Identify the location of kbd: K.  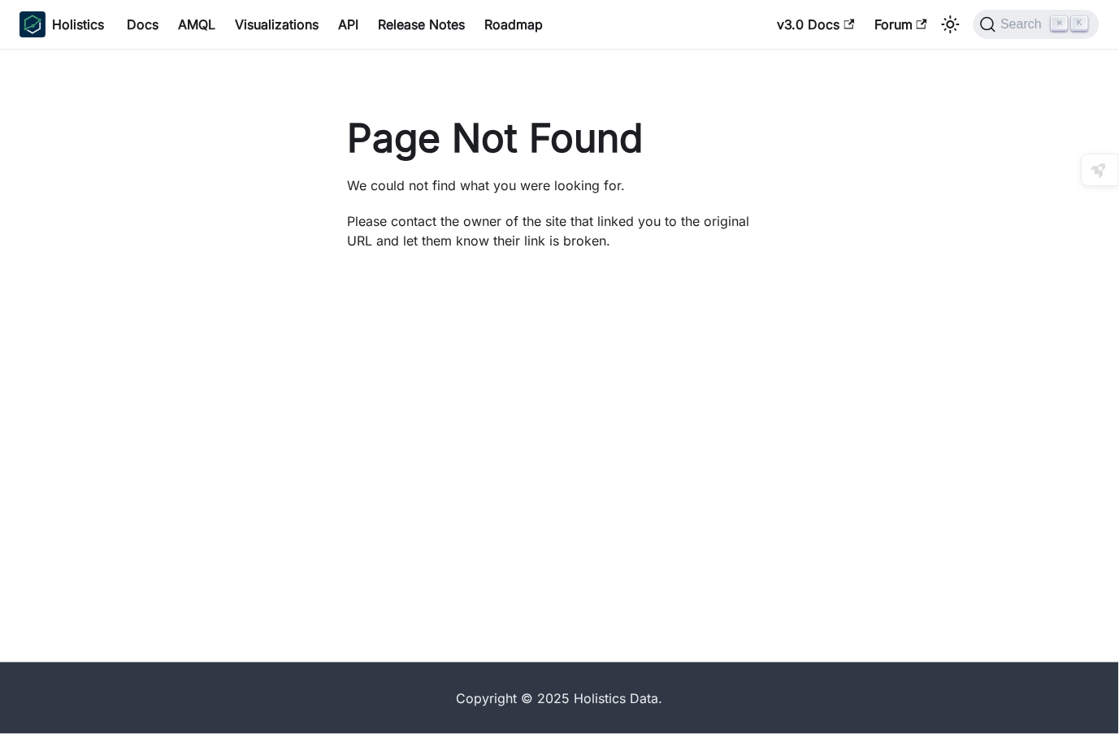
(1080, 24).